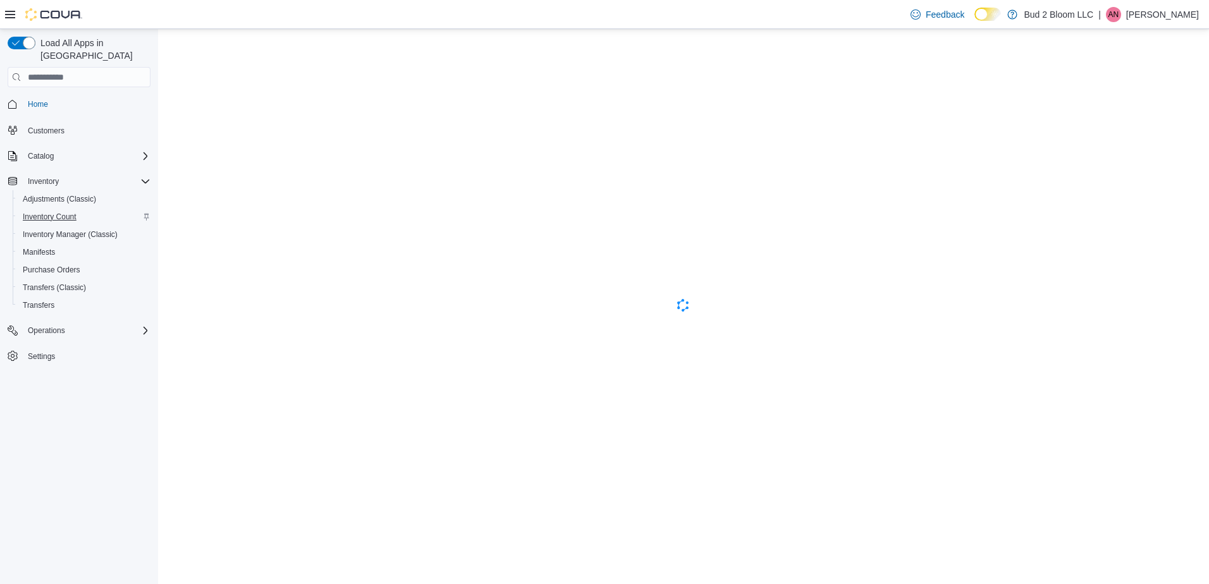 The image size is (1209, 584). I want to click on a: Settings, so click(41, 357).